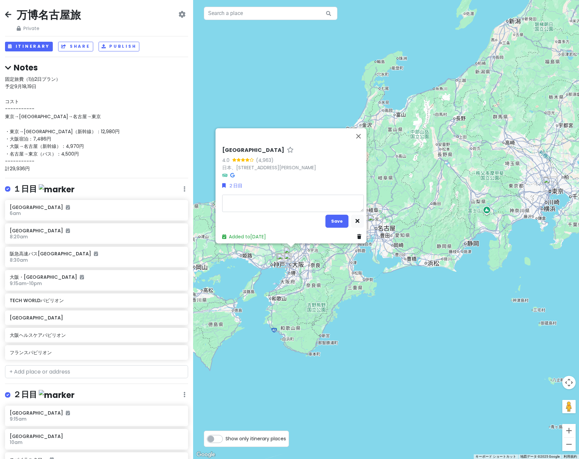 Image resolution: width=579 pixels, height=459 pixels. I want to click on h4: Notes, so click(97, 67).